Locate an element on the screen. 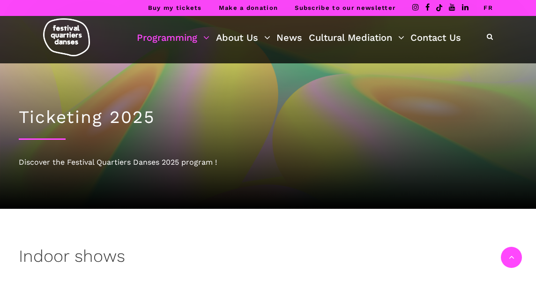 The image size is (536, 282). a: Programming is located at coordinates (173, 37).